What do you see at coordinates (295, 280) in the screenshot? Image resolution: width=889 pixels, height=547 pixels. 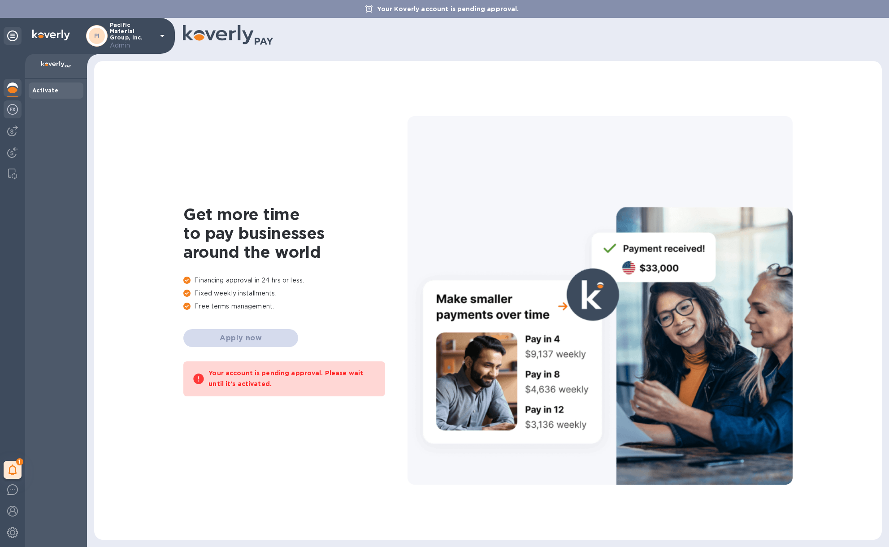 I see `p: Financing approval in 24 hrs or less.` at bounding box center [295, 280].